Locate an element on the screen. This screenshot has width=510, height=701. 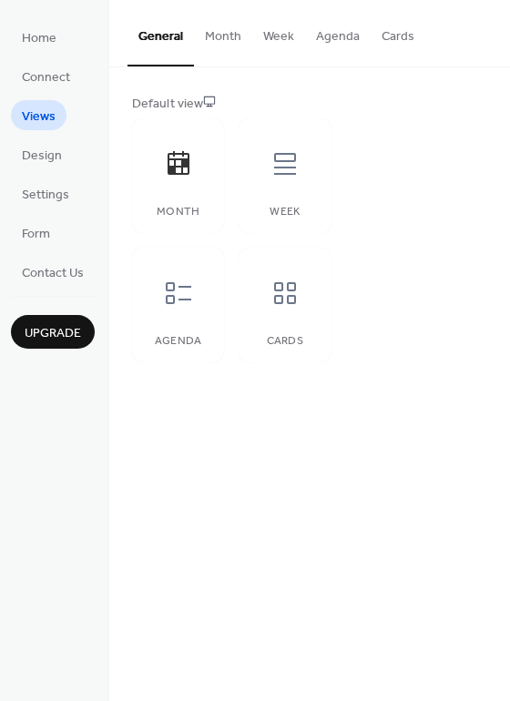
div: Month is located at coordinates (177, 212).